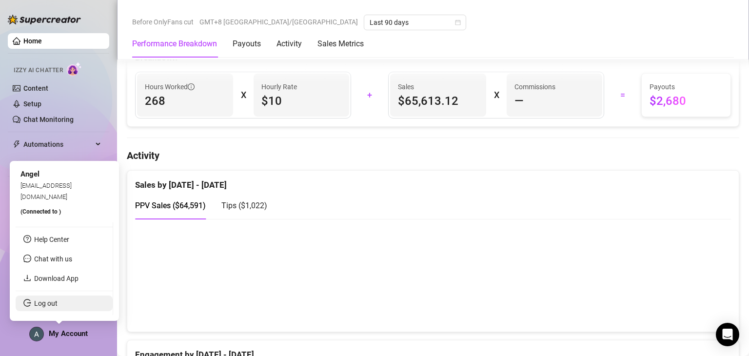 The height and width of the screenshot is (356, 749). I want to click on img: logo-BBDzfeDw.svg, so click(44, 20).